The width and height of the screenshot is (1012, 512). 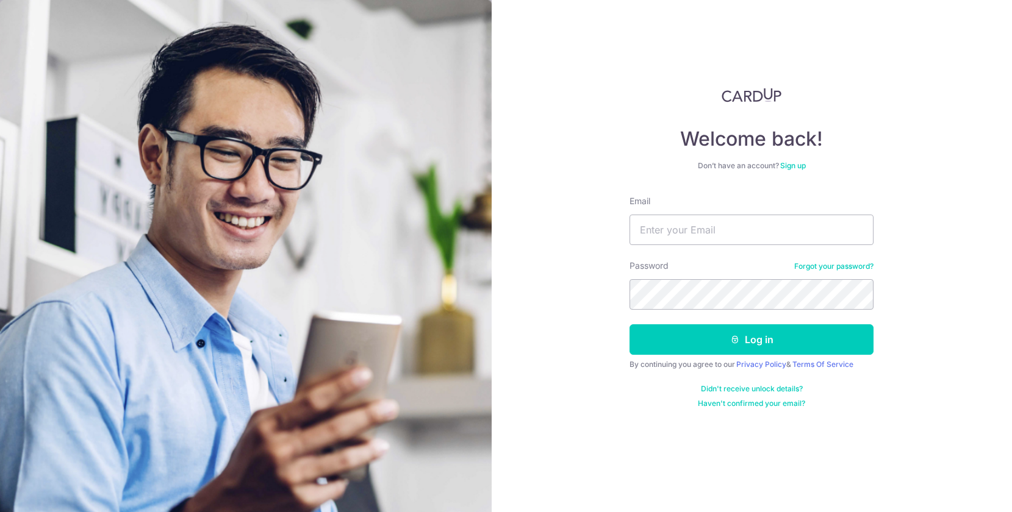 I want to click on label: Password, so click(x=649, y=266).